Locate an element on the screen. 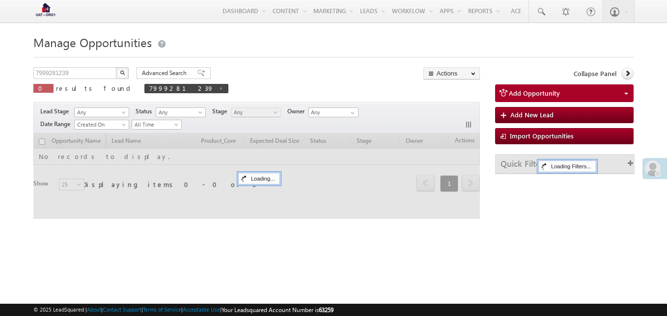  span: Import Opportunities is located at coordinates (542, 136).